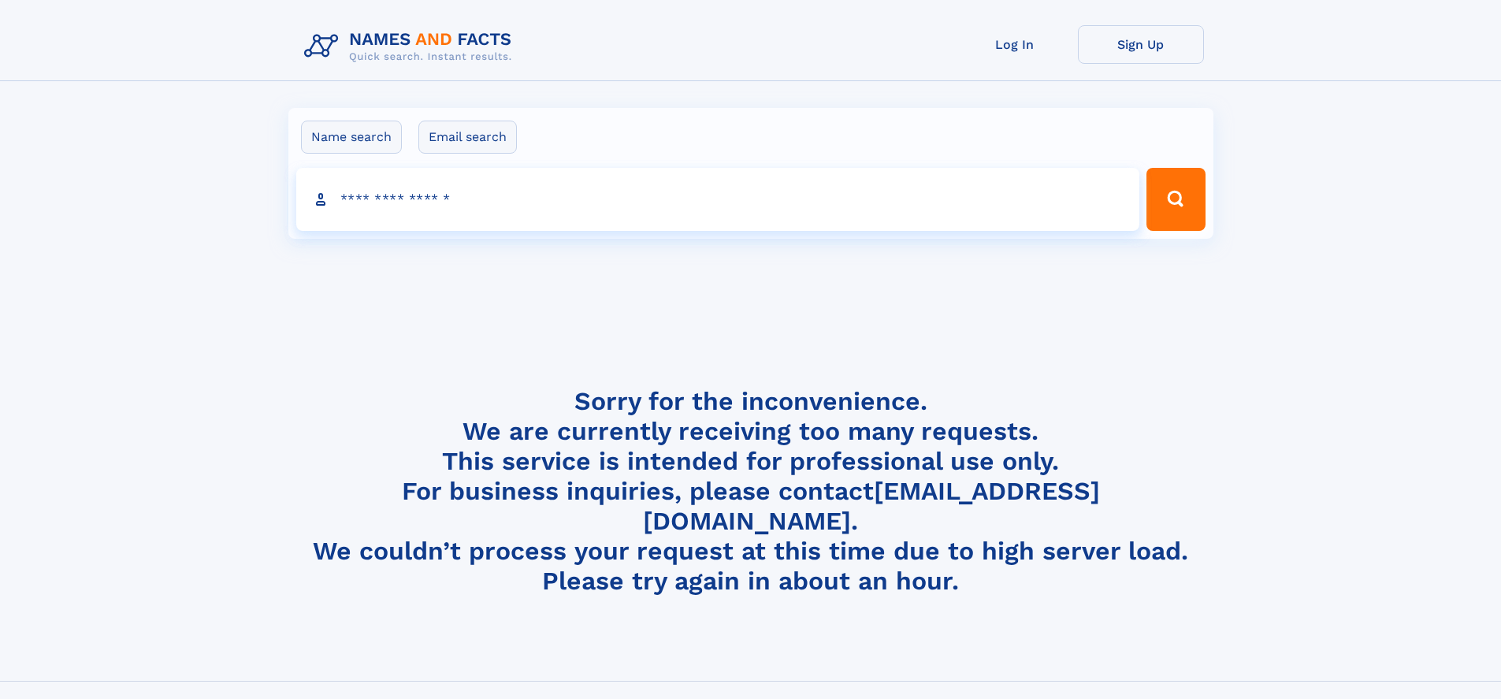 The height and width of the screenshot is (699, 1501). What do you see at coordinates (467, 137) in the screenshot?
I see `label: Email search` at bounding box center [467, 137].